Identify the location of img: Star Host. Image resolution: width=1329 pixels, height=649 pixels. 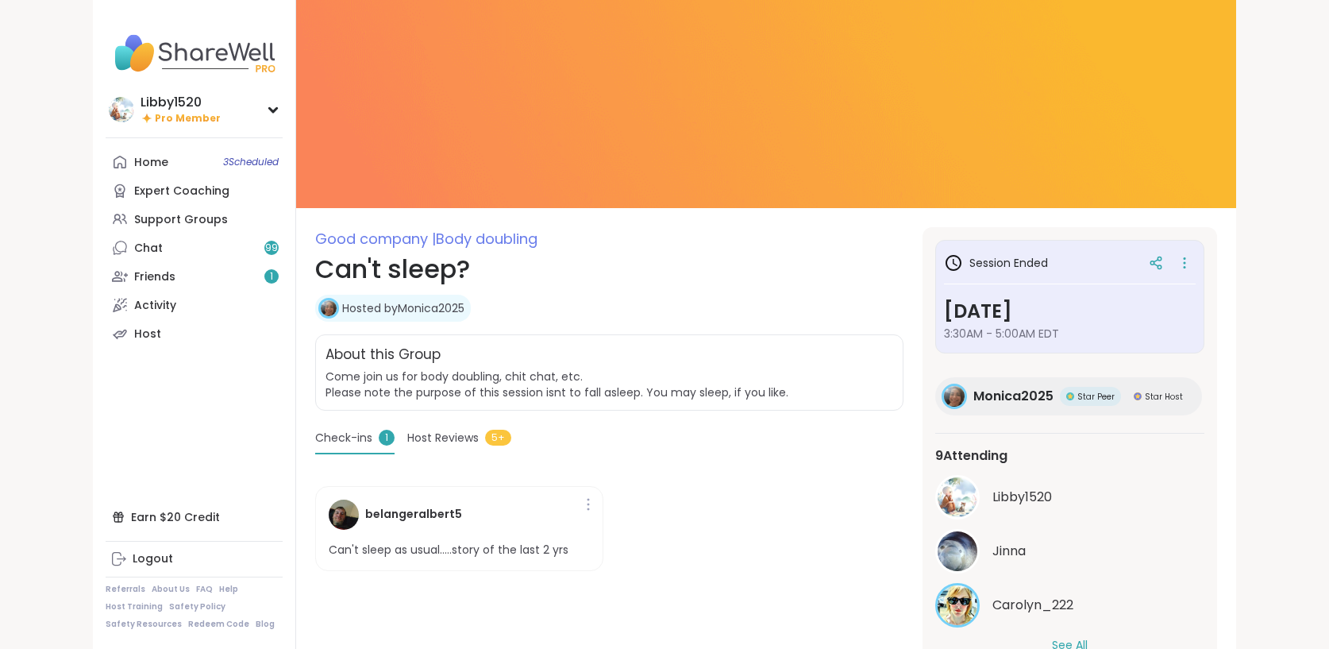
(1138, 396).